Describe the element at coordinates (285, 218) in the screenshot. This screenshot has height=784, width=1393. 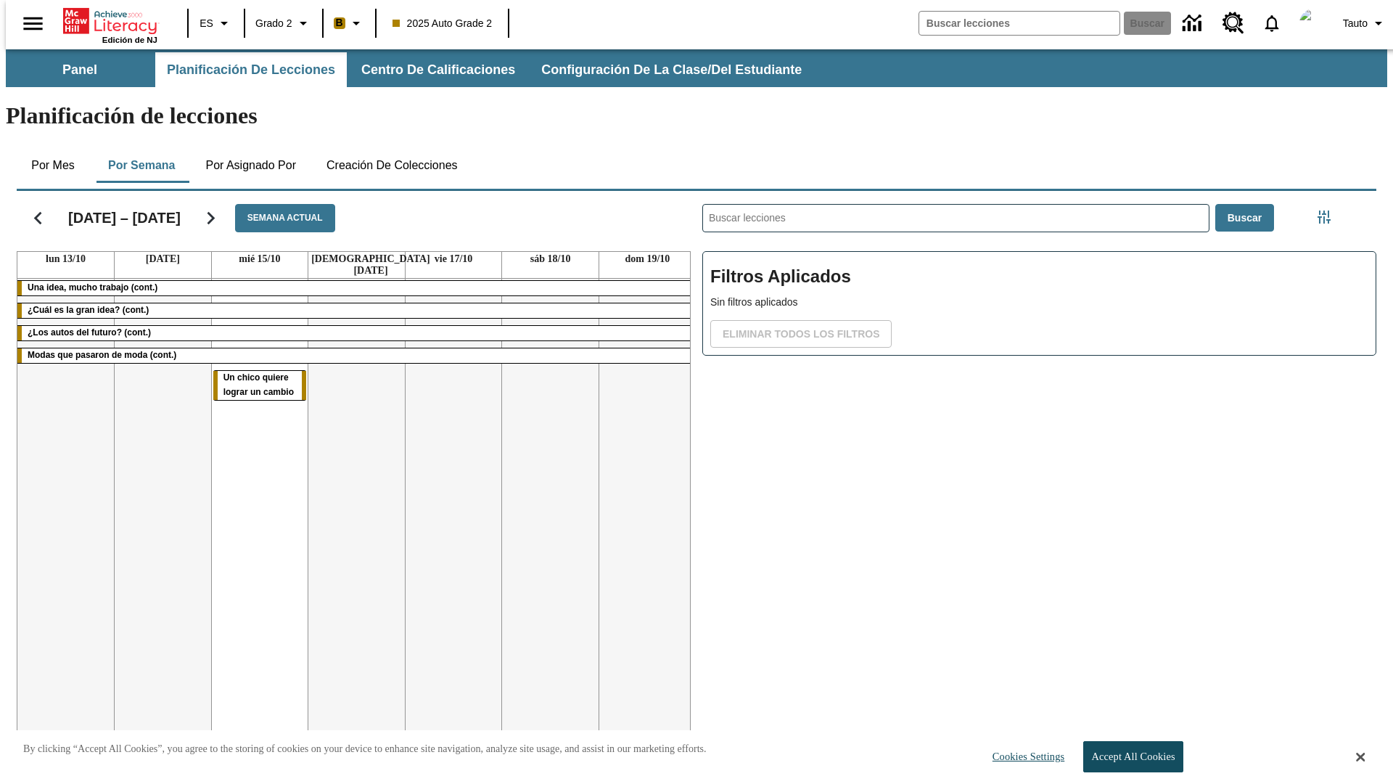
I see `button: Semana actual` at that location.